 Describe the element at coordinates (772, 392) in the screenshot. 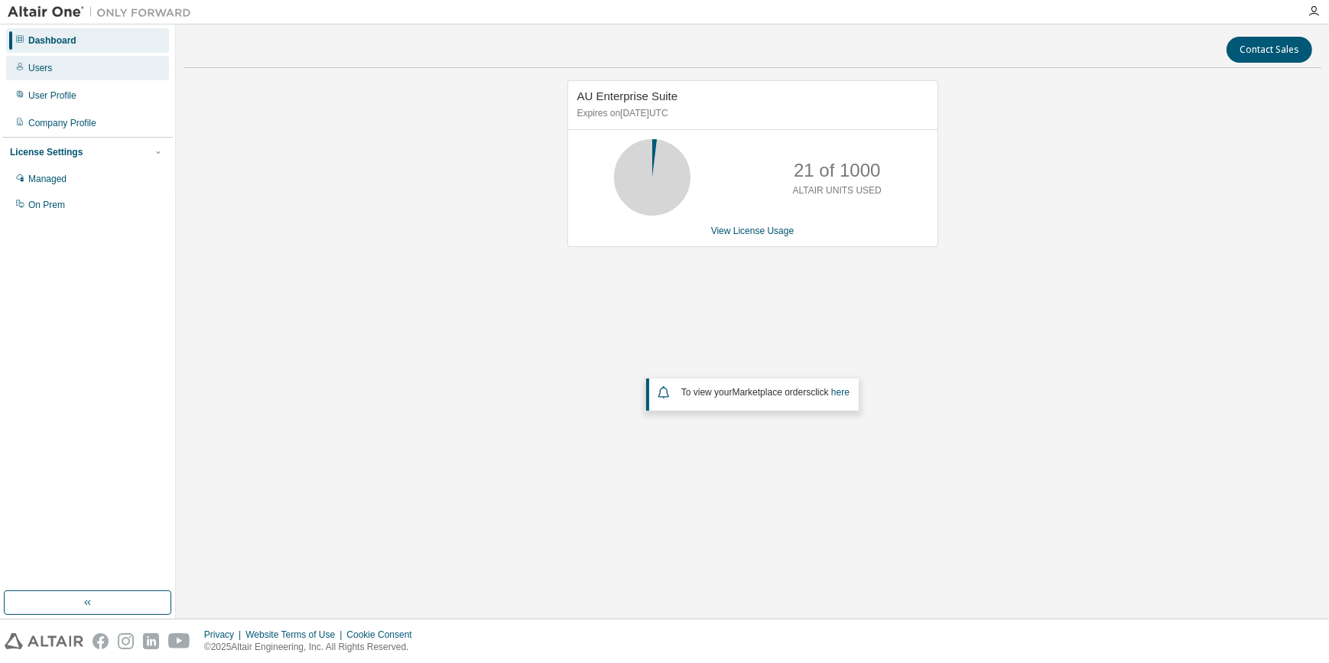

I see `em: Marketplace orders` at that location.